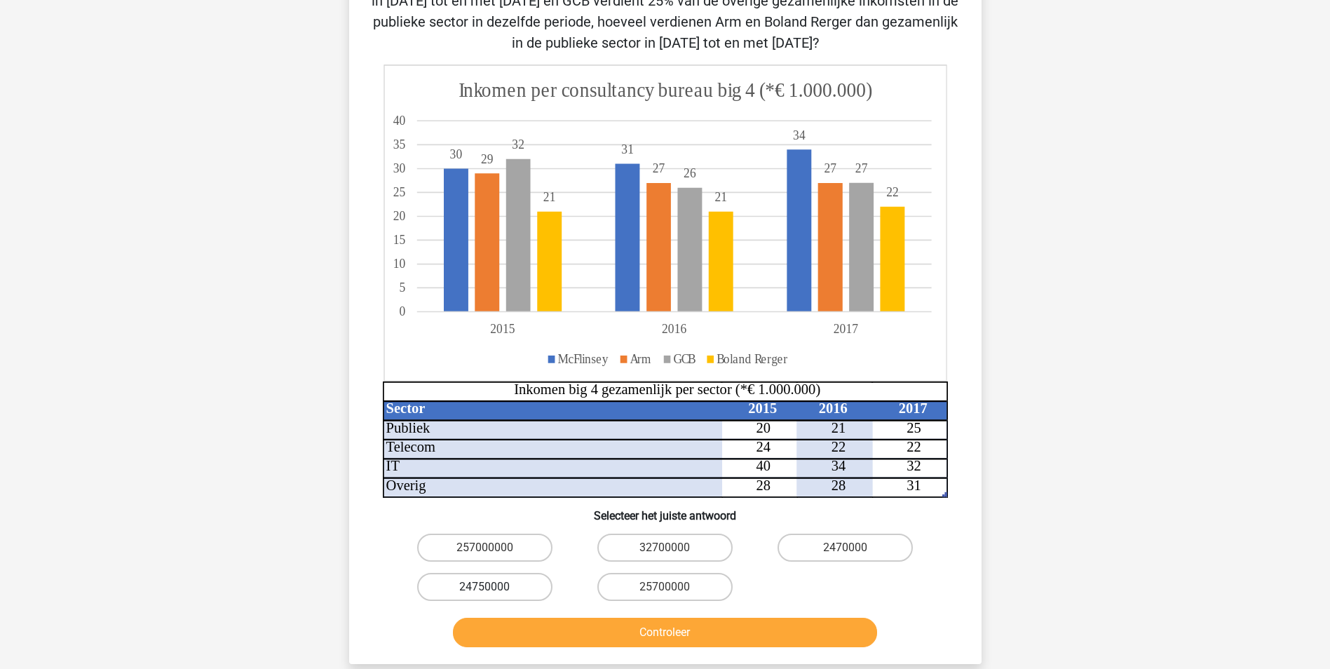  What do you see at coordinates (393, 466) in the screenshot?
I see `tspan: IT` at bounding box center [393, 466].